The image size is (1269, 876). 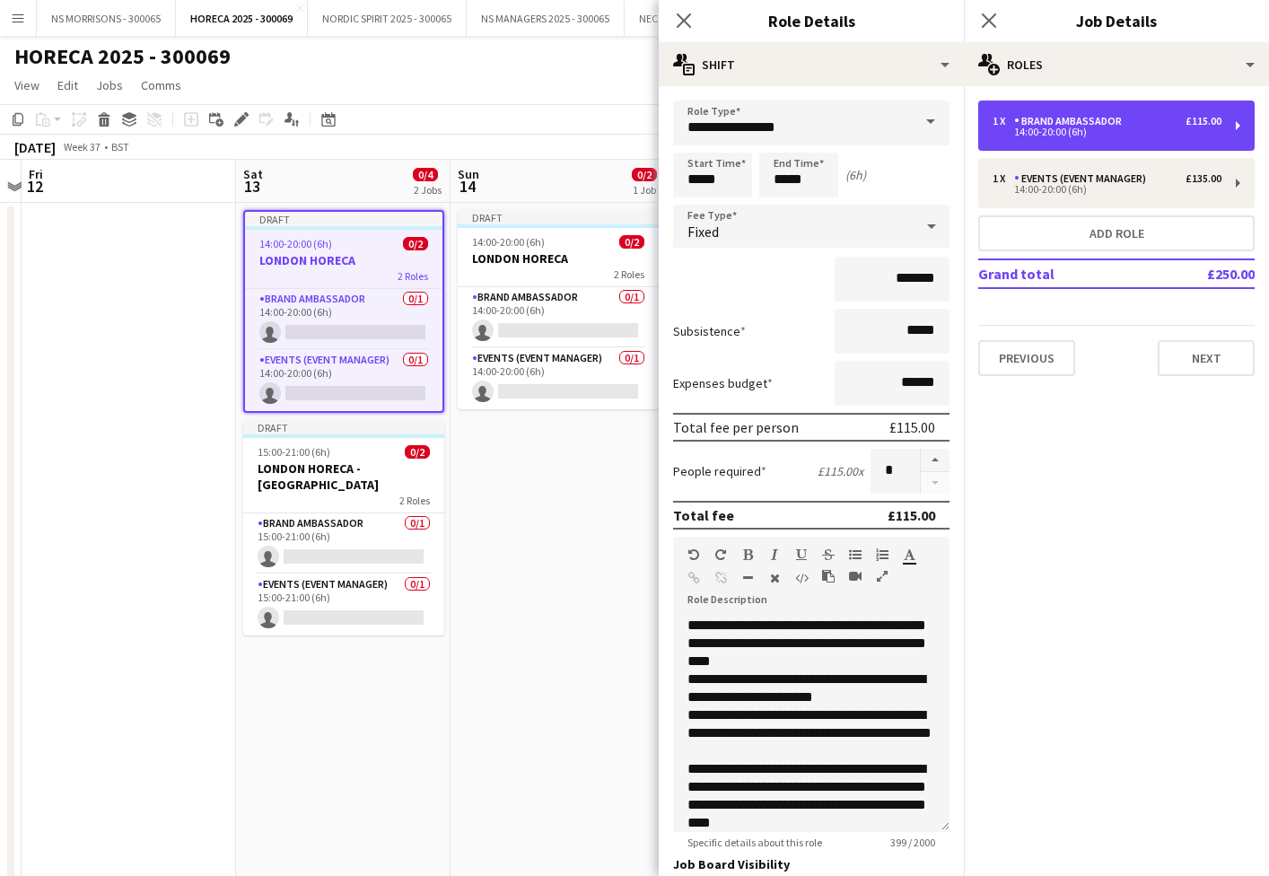 I want to click on h3: Job Details, so click(x=1116, y=21).